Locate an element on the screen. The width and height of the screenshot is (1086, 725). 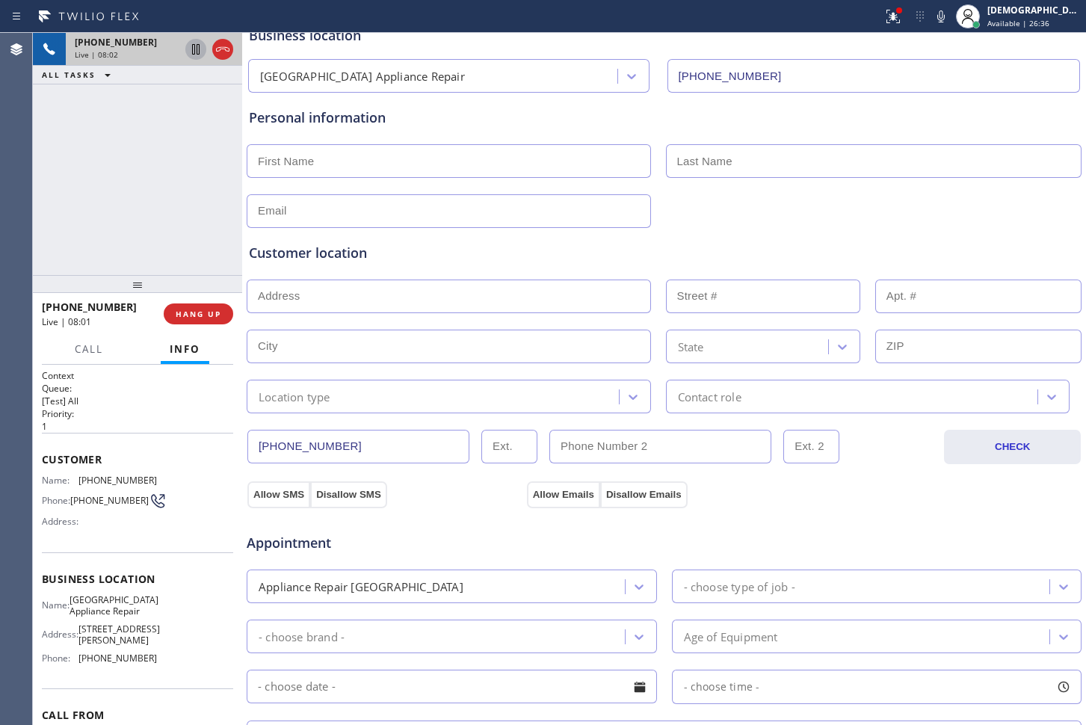
input: Email is located at coordinates (448, 211).